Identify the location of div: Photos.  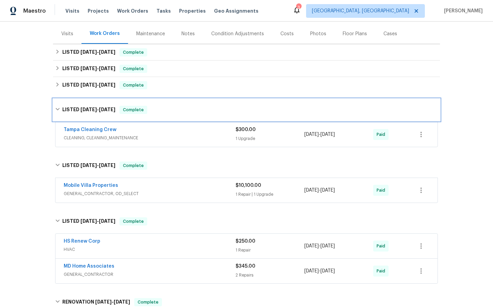
(318, 34).